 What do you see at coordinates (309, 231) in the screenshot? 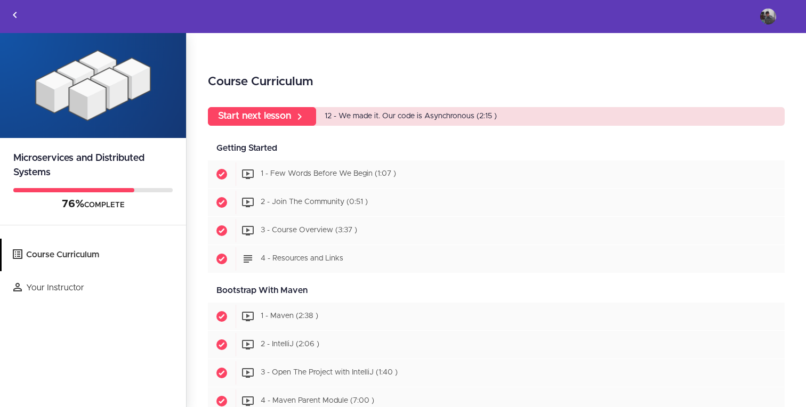
I see `span: 3 - Course Overview (3:37 )` at bounding box center [309, 231].